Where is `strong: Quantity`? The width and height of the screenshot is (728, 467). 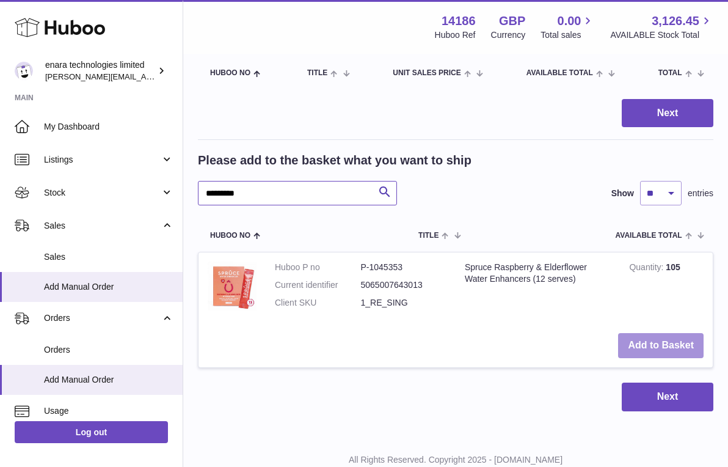 strong: Quantity is located at coordinates (647, 268).